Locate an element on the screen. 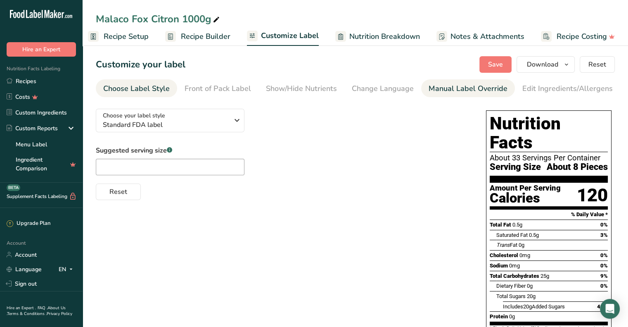 The height and width of the screenshot is (327, 628). a: Nutrition Breakdown is located at coordinates (378, 36).